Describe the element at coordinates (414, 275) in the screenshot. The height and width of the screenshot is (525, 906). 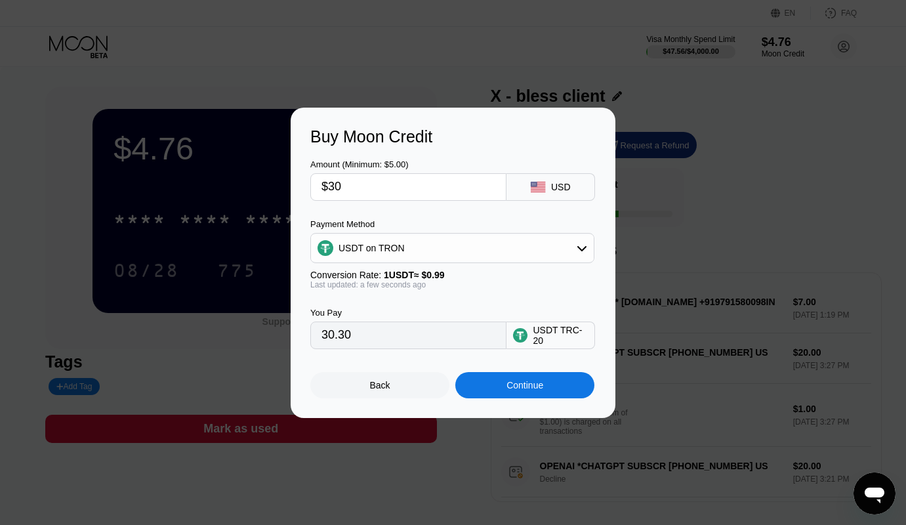
I see `span: 1 USDT ≈ $0.99` at that location.